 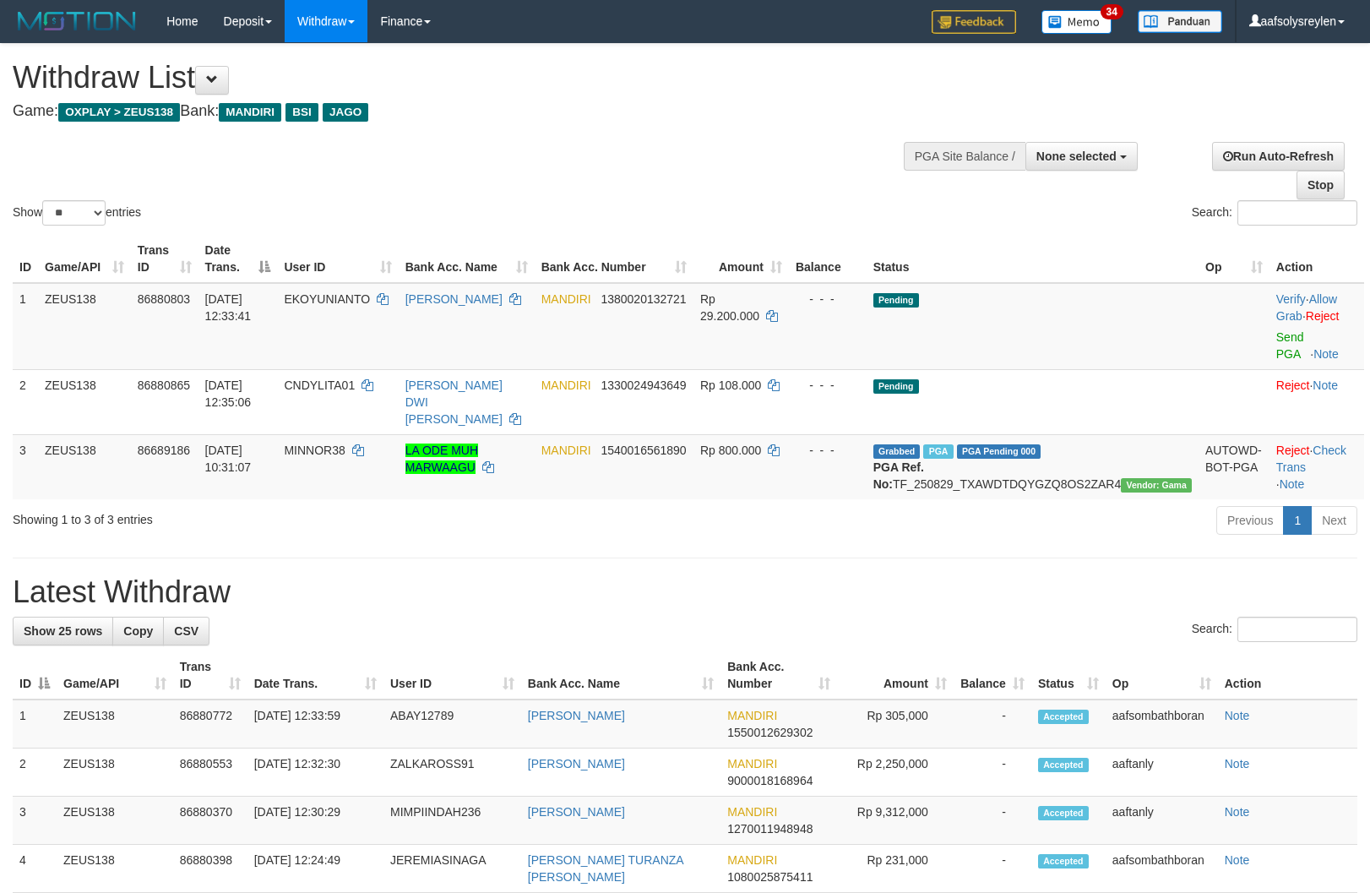 I want to click on span: Grabbed, so click(x=897, y=451).